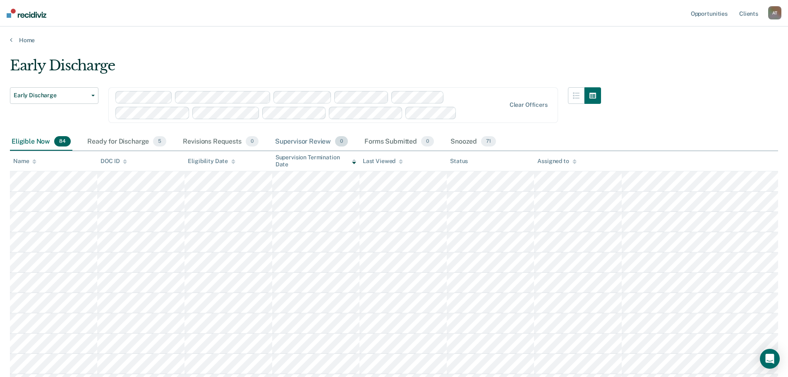 This screenshot has width=788, height=377. I want to click on div: Ready for Discharge5, so click(127, 142).